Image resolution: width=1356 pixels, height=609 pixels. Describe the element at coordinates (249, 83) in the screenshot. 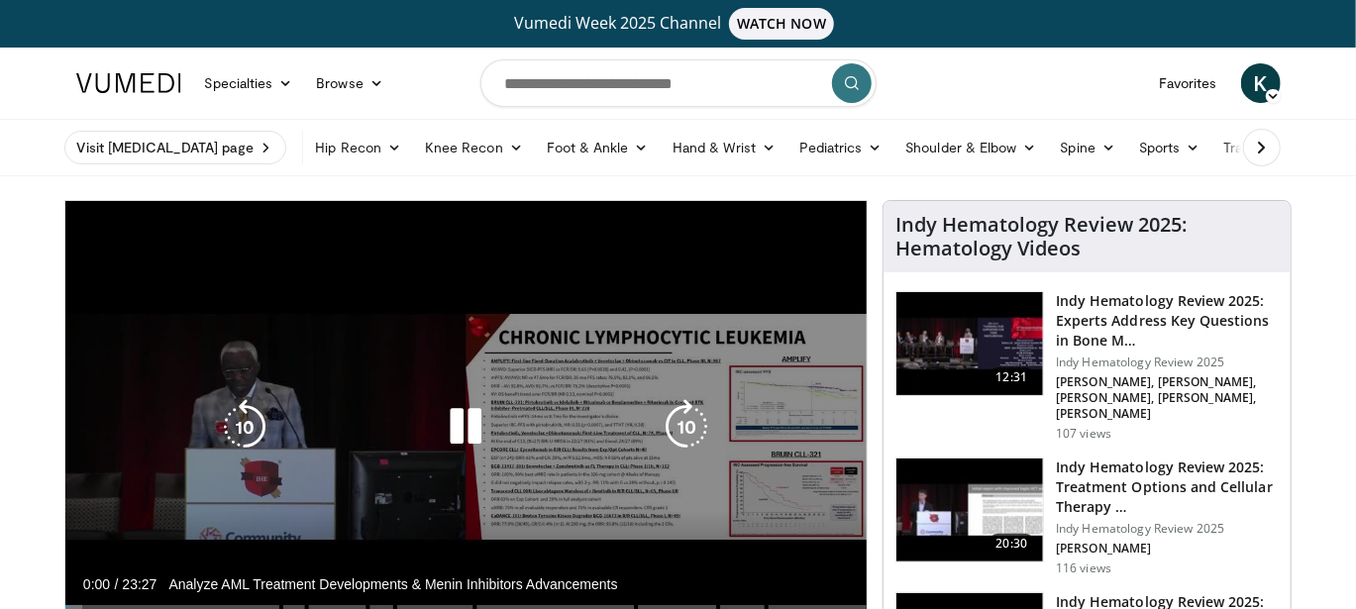

I see `a: Specialties` at that location.